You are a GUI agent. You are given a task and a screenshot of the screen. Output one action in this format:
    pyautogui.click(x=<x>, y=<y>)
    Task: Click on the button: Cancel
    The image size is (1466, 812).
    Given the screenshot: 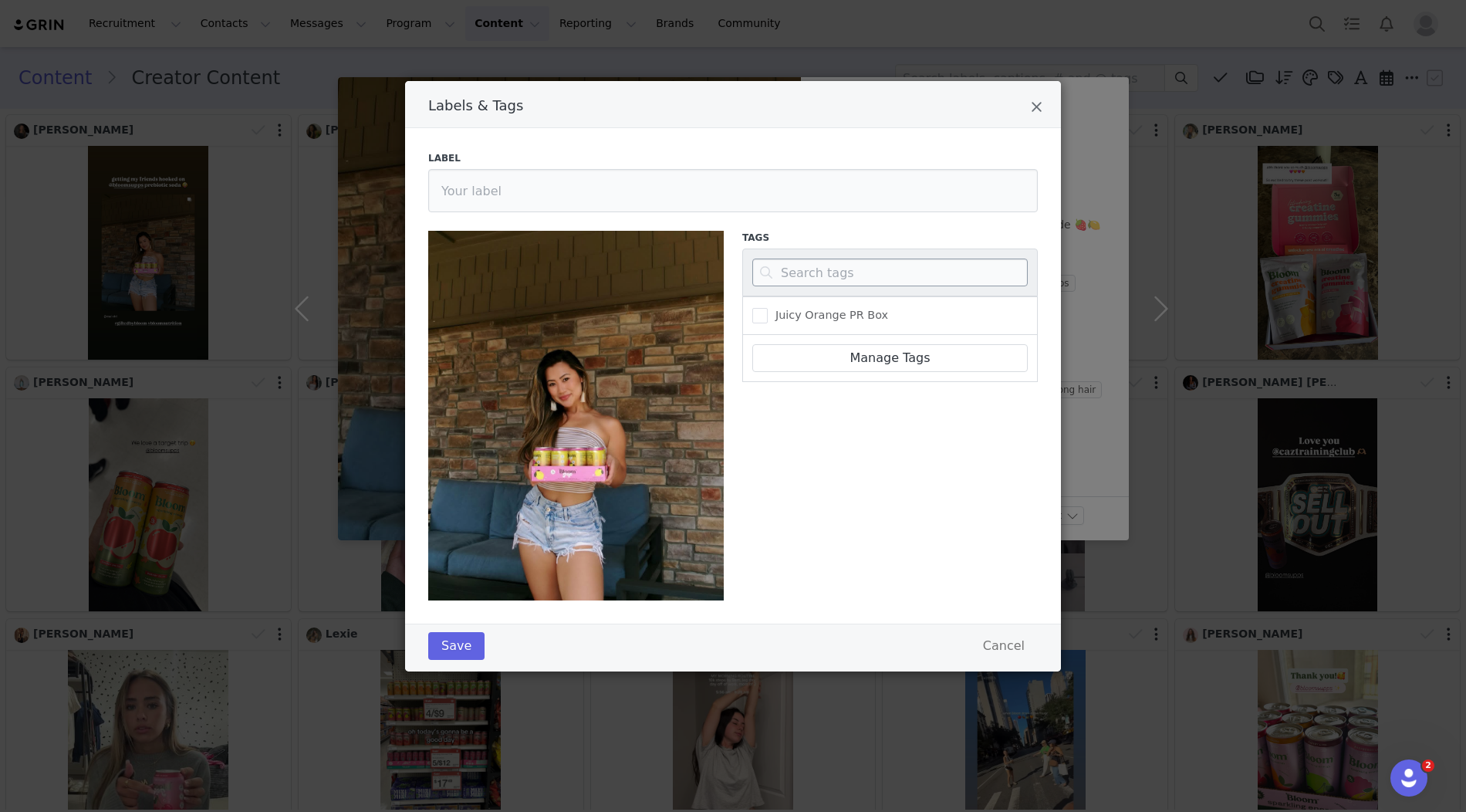 What is the action you would take?
    pyautogui.click(x=1004, y=646)
    